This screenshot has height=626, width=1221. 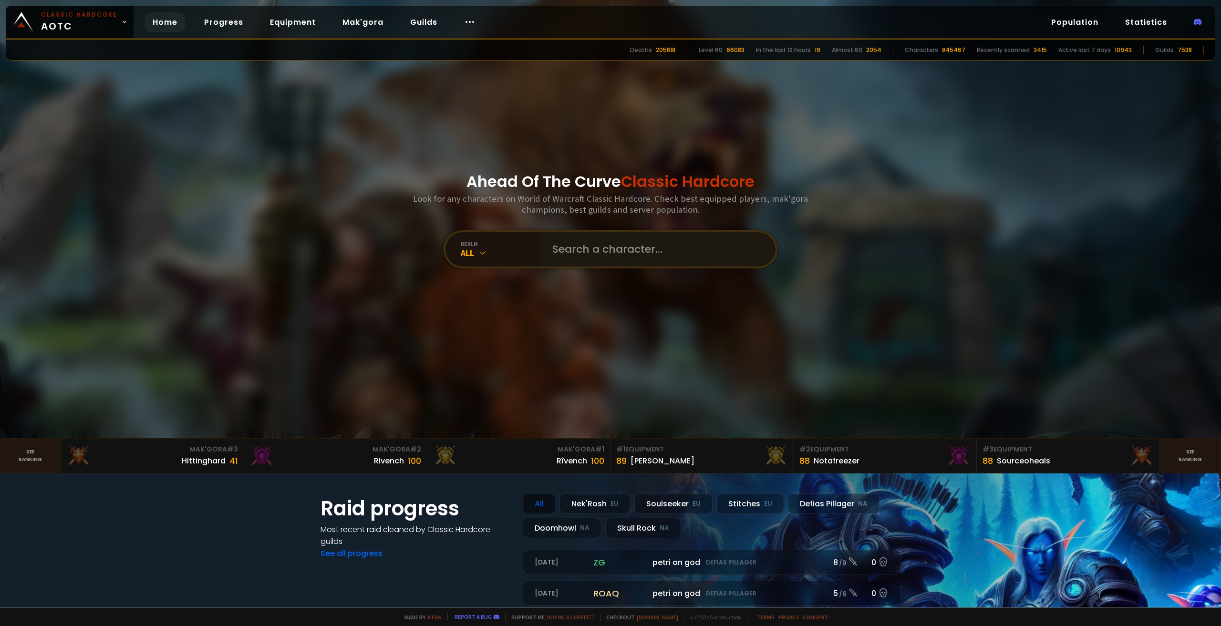 I want to click on div: realm, so click(x=501, y=244).